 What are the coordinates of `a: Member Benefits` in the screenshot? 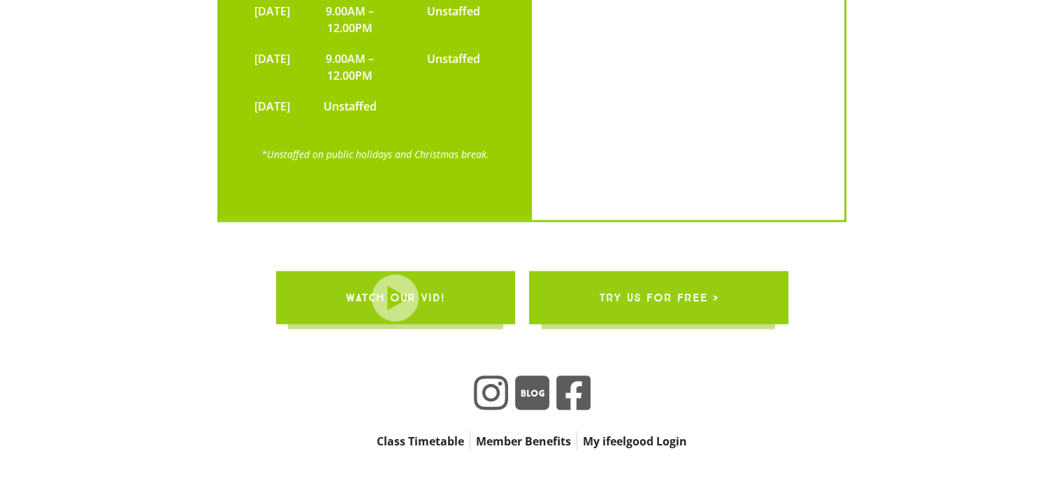 It's located at (523, 441).